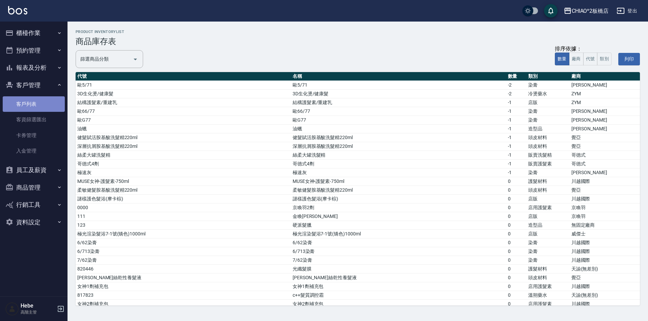  What do you see at coordinates (183, 305) in the screenshot?
I see `td: 女神2劑補充包` at bounding box center [183, 305].